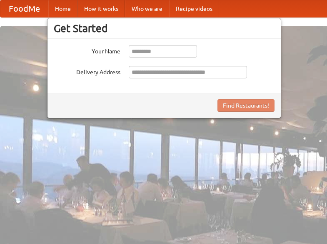  Describe the element at coordinates (87, 50) in the screenshot. I see `label: Your Name` at that location.